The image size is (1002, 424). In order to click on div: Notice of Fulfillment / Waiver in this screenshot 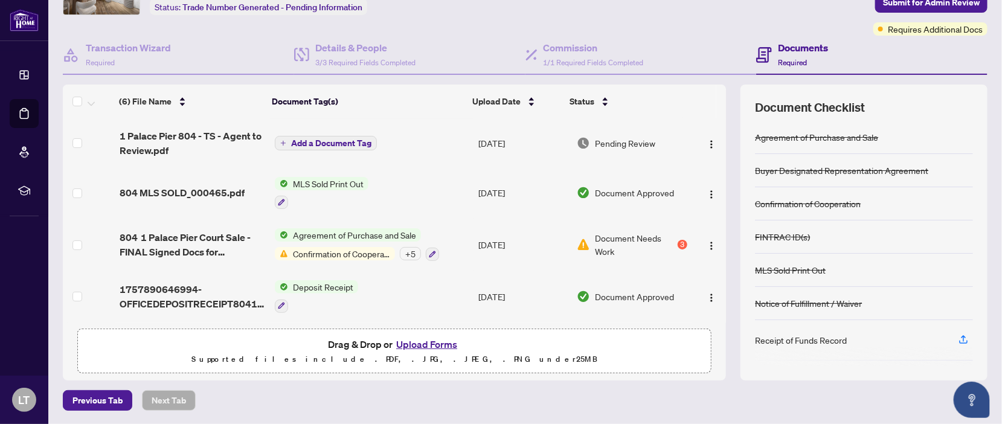, I will do `click(808, 303)`.